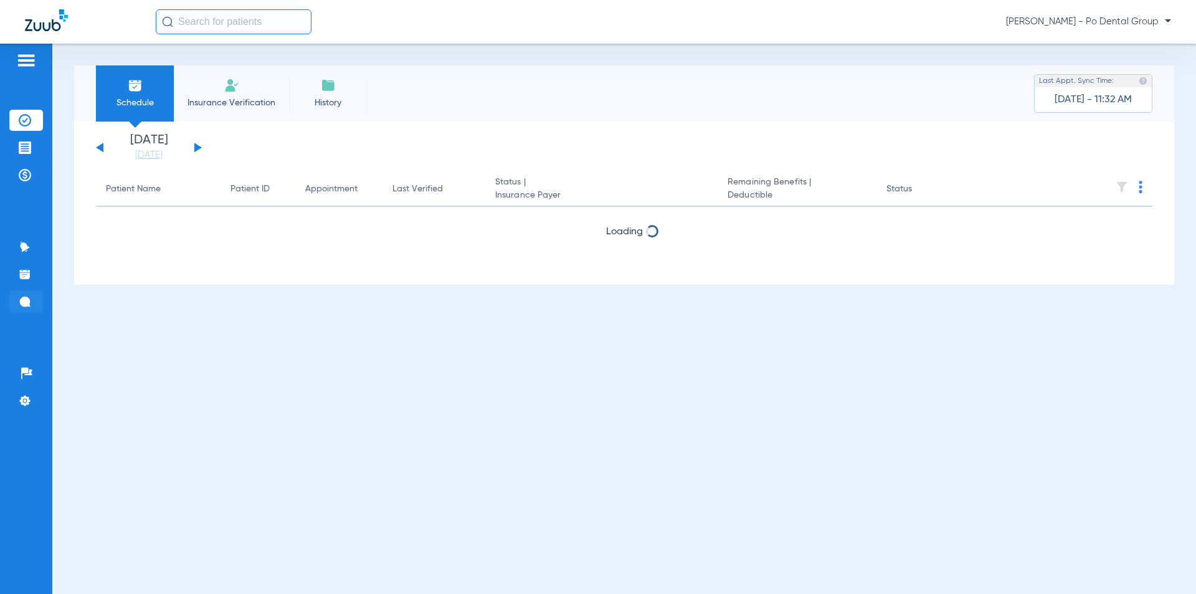 This screenshot has width=1196, height=594. What do you see at coordinates (328, 85) in the screenshot?
I see `img: History` at bounding box center [328, 85].